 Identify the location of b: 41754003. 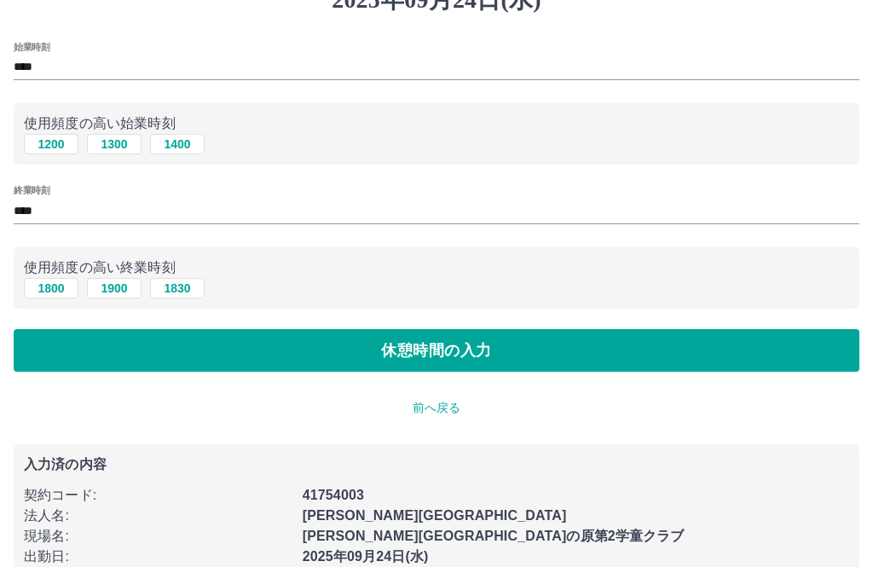
(333, 494).